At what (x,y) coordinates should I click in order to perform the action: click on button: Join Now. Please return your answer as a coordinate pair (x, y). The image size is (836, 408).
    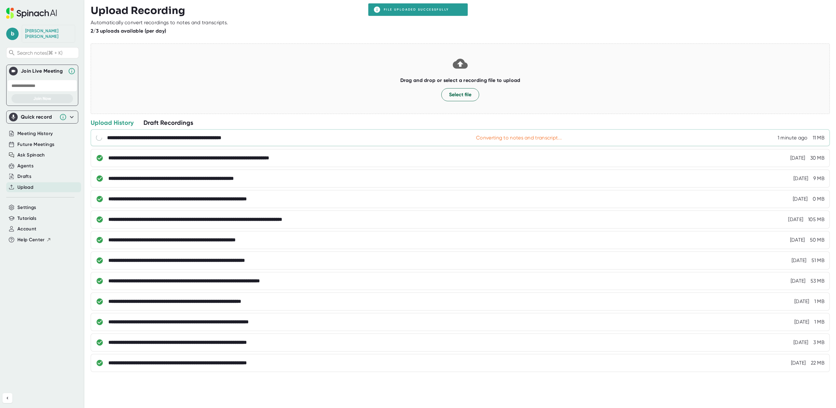
    Looking at the image, I should click on (42, 98).